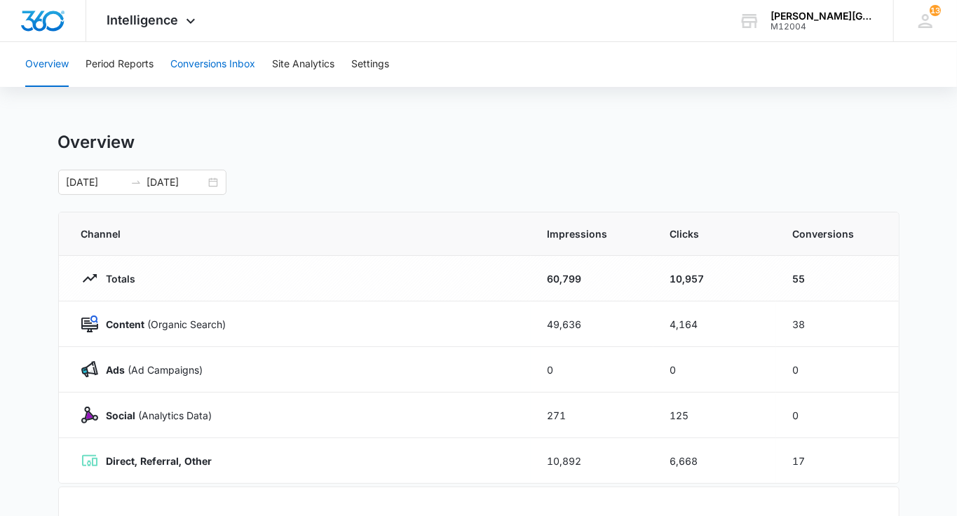  I want to click on p: Totals, so click(117, 278).